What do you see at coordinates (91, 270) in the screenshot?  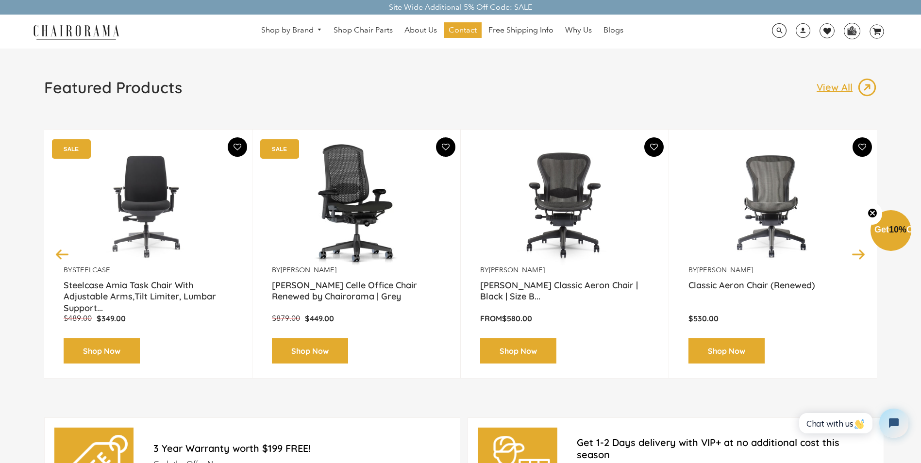 I see `a: Steelcase` at bounding box center [91, 270].